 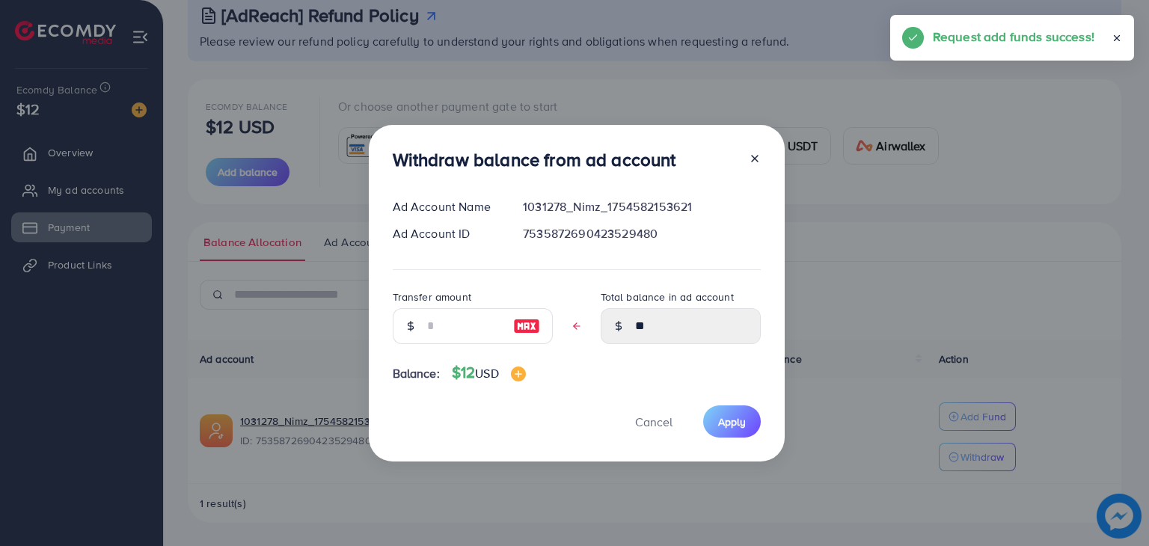 What do you see at coordinates (654, 421) in the screenshot?
I see `button: Cancel` at bounding box center [654, 421].